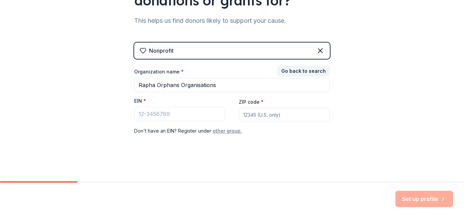  What do you see at coordinates (180, 114) in the screenshot?
I see `input: 12-3456789` at bounding box center [180, 114].